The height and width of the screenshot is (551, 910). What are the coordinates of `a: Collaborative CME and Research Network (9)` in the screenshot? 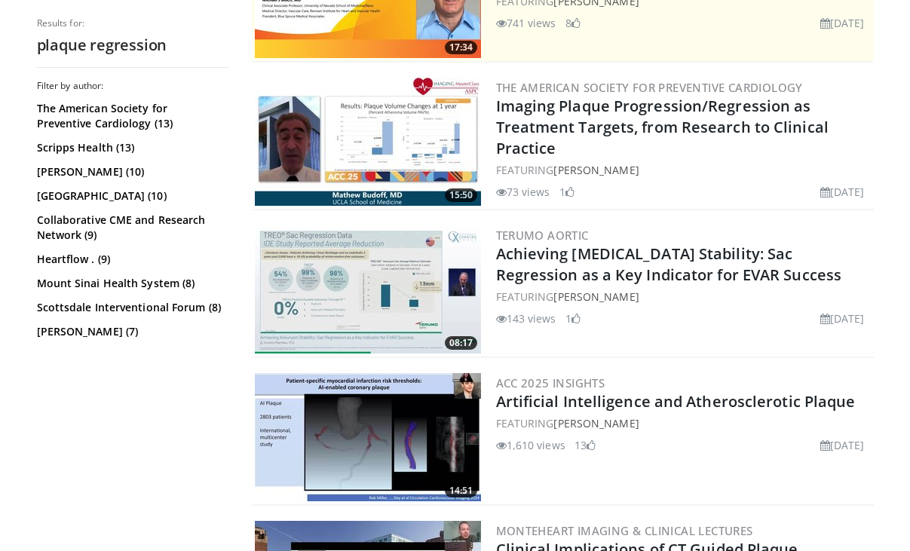 It's located at (131, 228).